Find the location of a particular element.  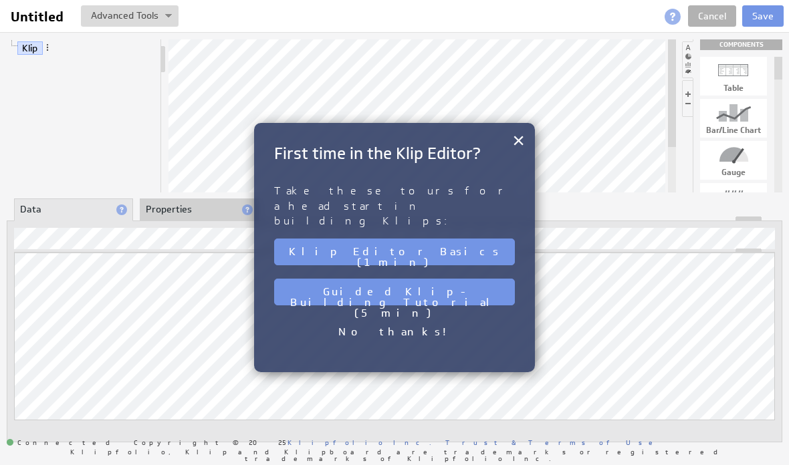

p: Take these tours for a head start in building Klips: is located at coordinates (394, 206).